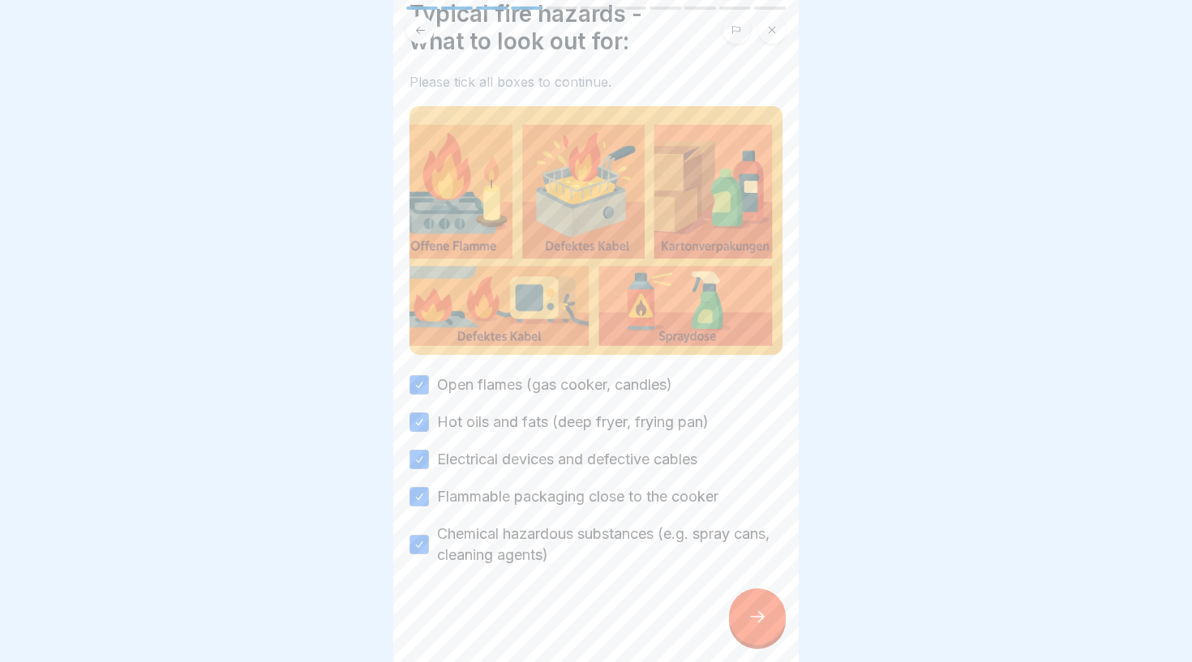 The image size is (1192, 662). I want to click on label: Chemical hazardous substances (e.g. spray cans, cleaning agents), so click(610, 545).